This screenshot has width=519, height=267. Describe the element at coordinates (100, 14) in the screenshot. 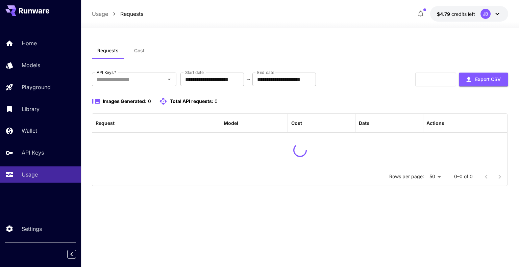

I see `a: Usage` at that location.